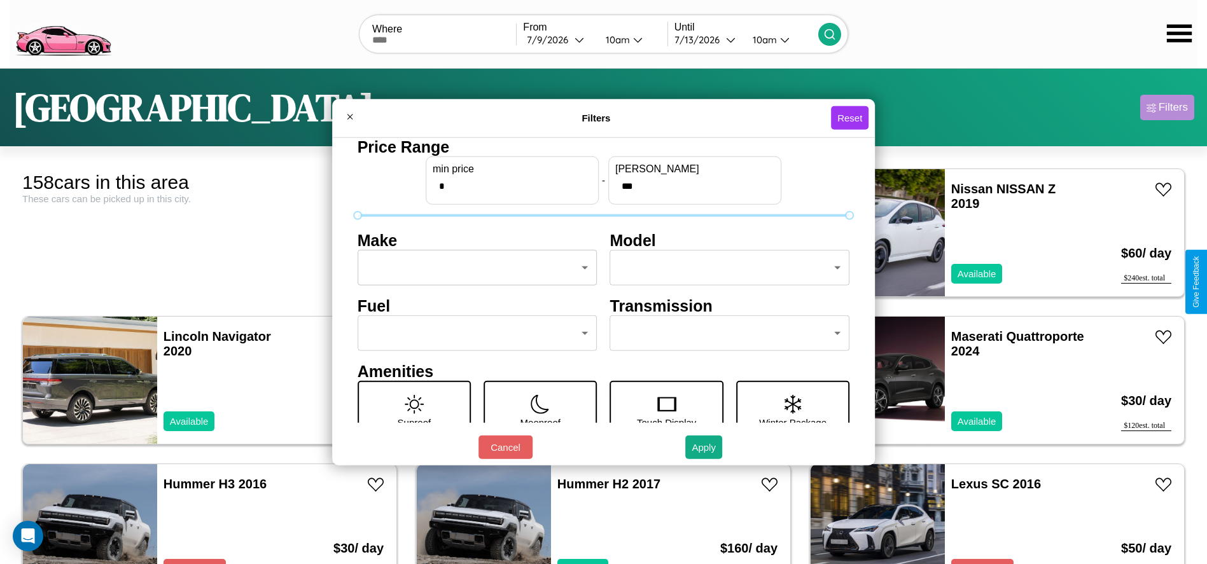 This screenshot has width=1207, height=564. I want to click on label: Until, so click(746, 27).